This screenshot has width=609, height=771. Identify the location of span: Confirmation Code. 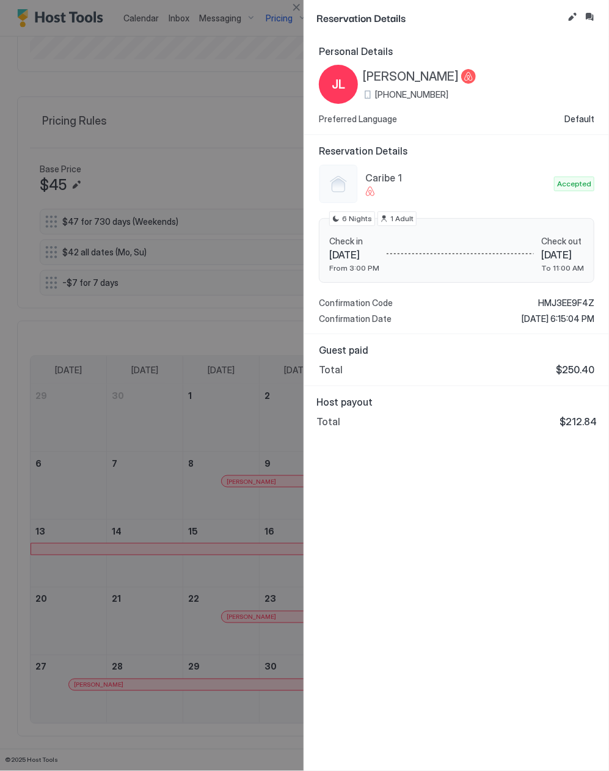
(356, 303).